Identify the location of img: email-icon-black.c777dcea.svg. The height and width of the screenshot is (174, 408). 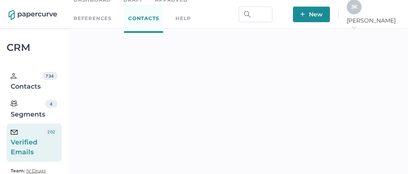
(14, 132).